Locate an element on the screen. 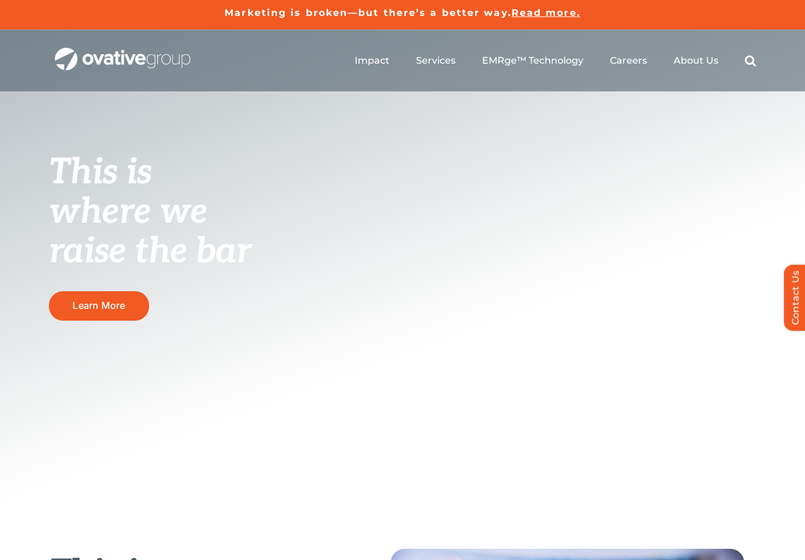 The image size is (805, 560). a: Services is located at coordinates (436, 61).